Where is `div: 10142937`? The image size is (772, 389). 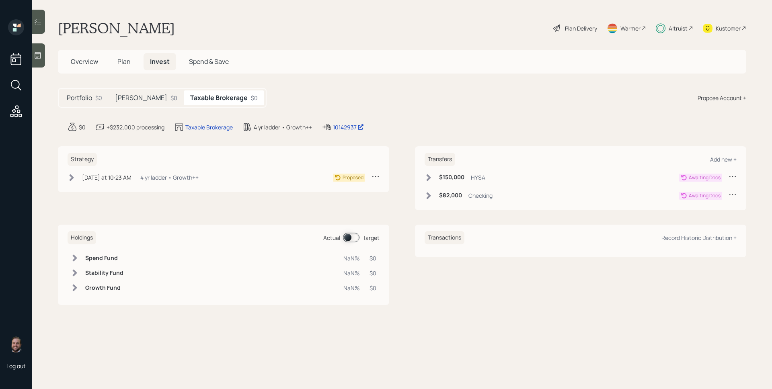
div: 10142937 is located at coordinates (348, 127).